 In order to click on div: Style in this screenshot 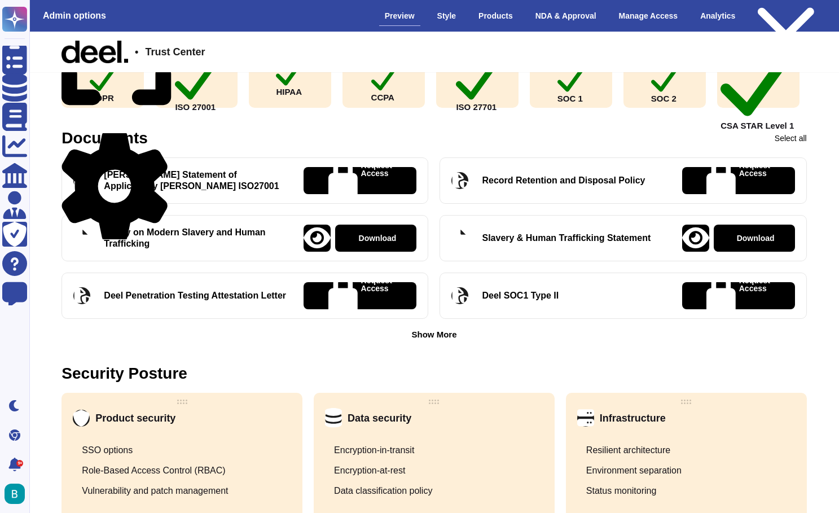, I will do `click(447, 16)`.